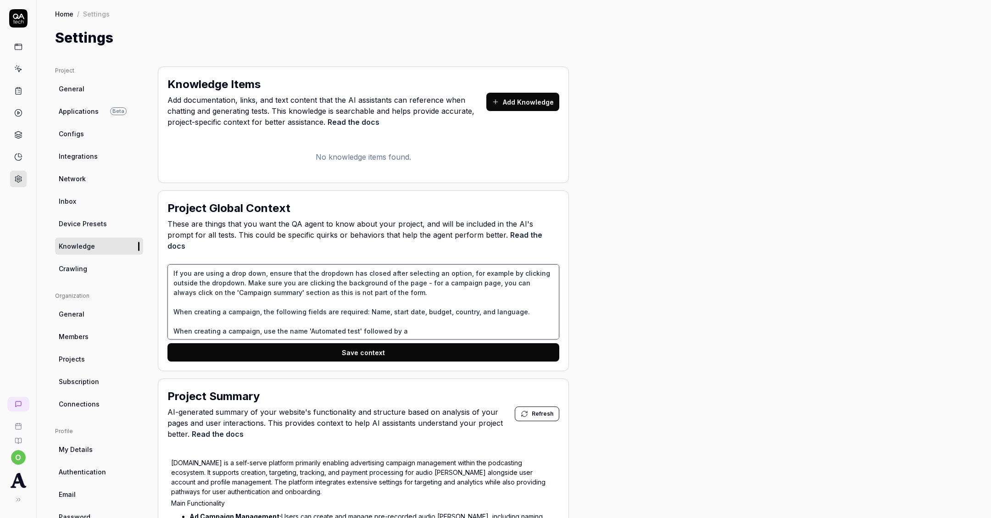 The image size is (991, 518). What do you see at coordinates (18, 437) in the screenshot?
I see `a: Documentation` at bounding box center [18, 437].